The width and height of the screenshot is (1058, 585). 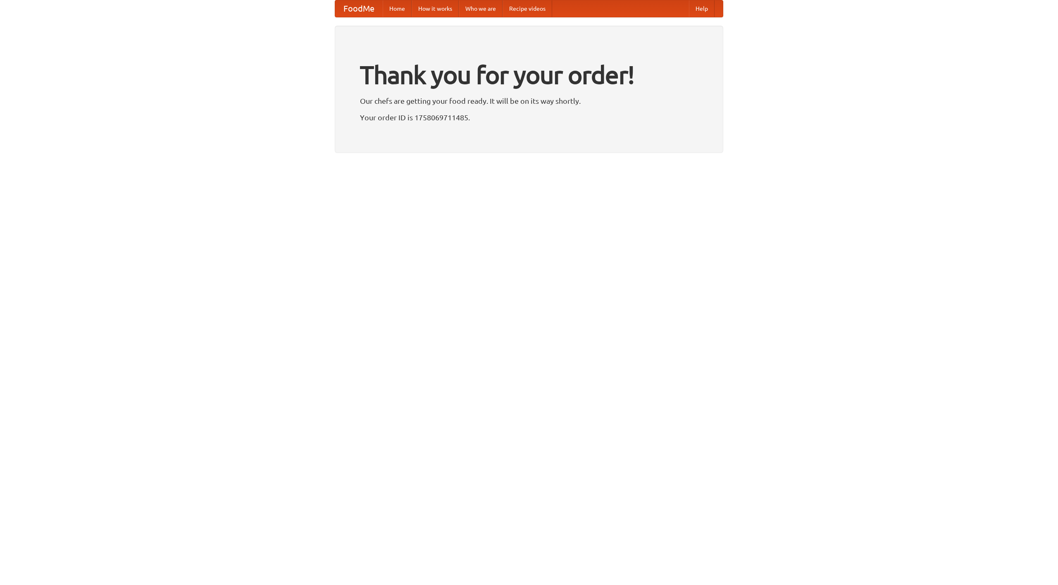 What do you see at coordinates (529, 117) in the screenshot?
I see `p: Your order ID is 1758069711485.` at bounding box center [529, 117].